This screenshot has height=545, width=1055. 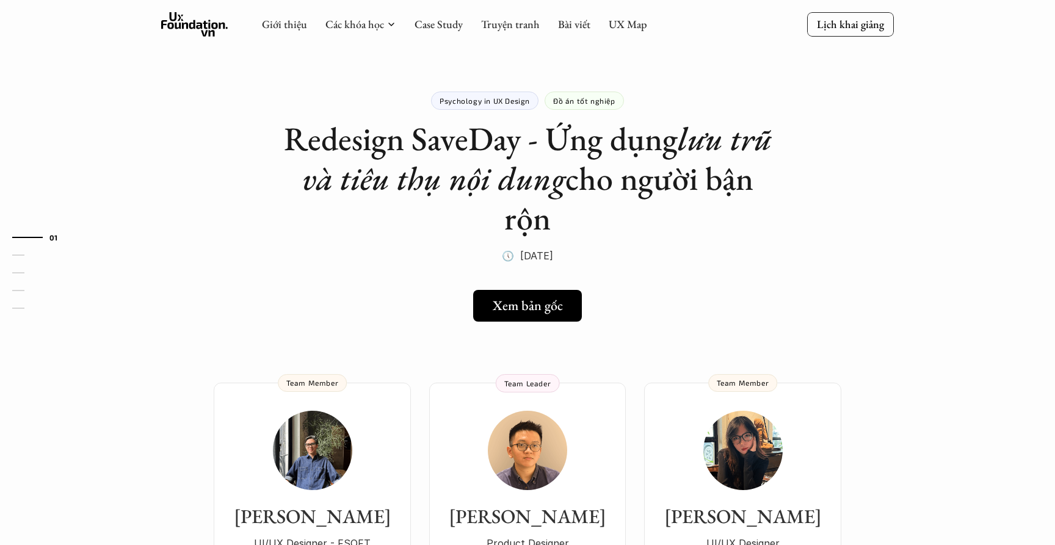 I want to click on strong: 01, so click(x=54, y=237).